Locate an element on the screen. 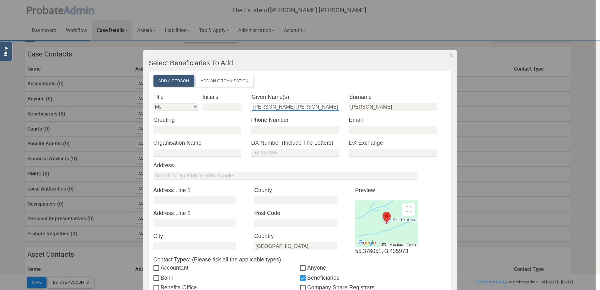 This screenshot has width=600, height=290. a: Open this area in Google Maps (opens a new window) is located at coordinates (367, 243).